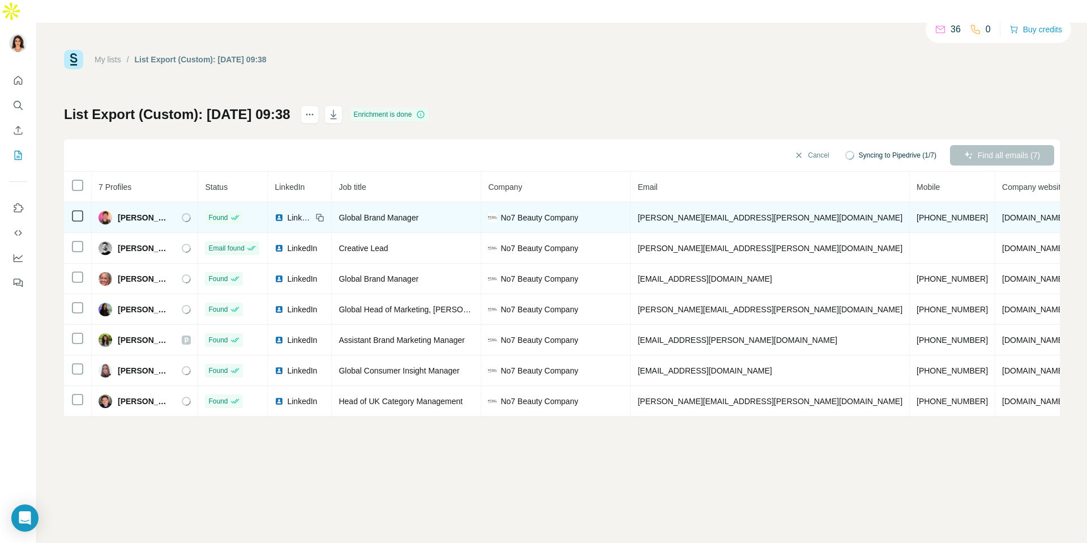 This screenshot has height=543, width=1087. I want to click on span: 7 Profiles, so click(115, 187).